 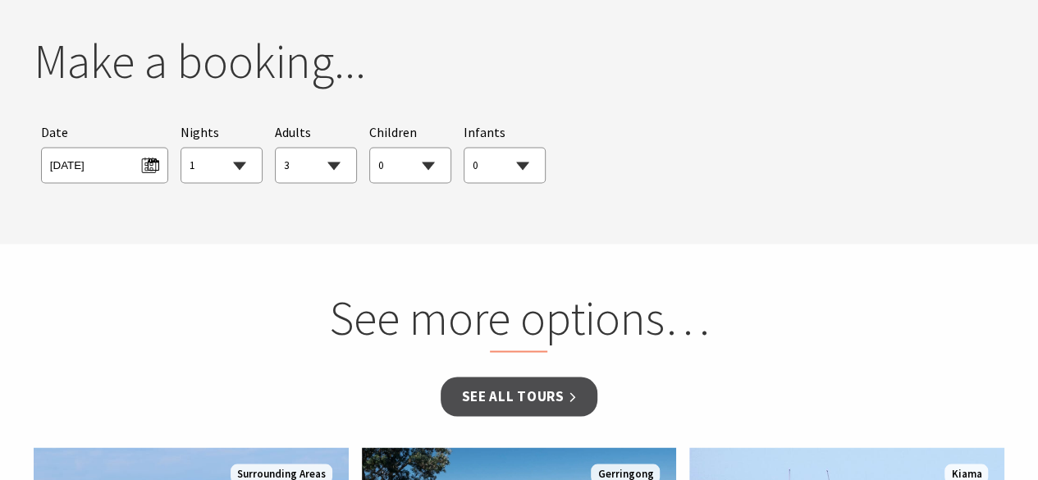 I want to click on a: See all Tours, so click(x=518, y=395).